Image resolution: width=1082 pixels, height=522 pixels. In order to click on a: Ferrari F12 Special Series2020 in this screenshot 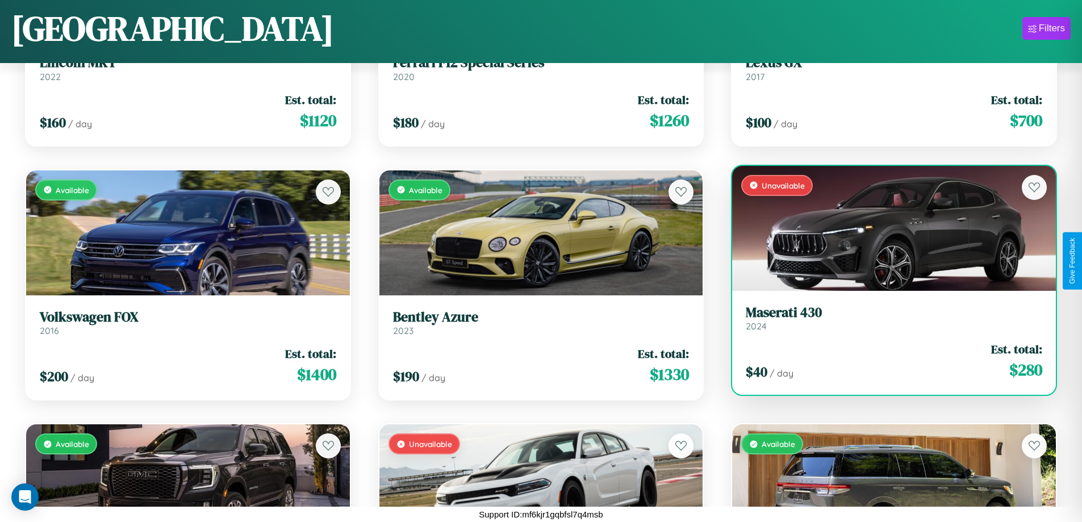, I will do `click(541, 68)`.